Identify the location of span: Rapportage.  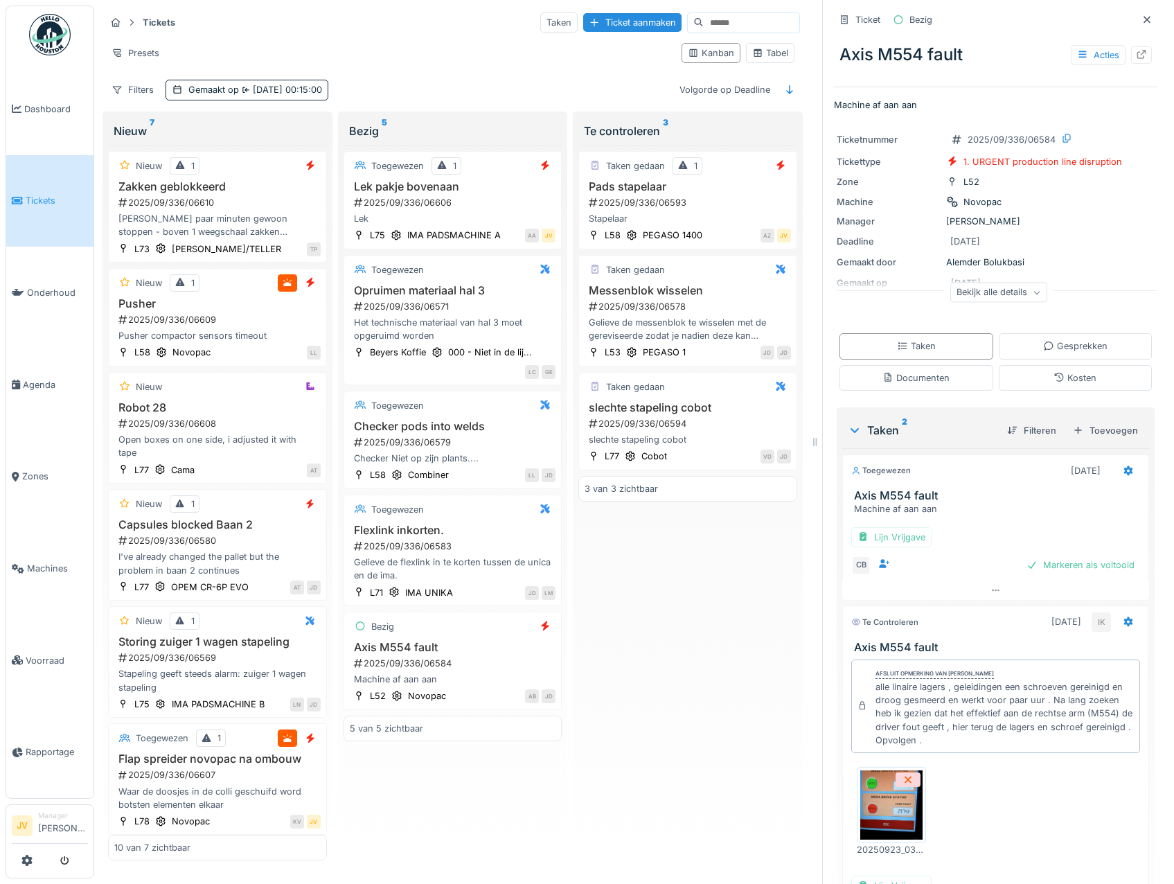
(57, 751).